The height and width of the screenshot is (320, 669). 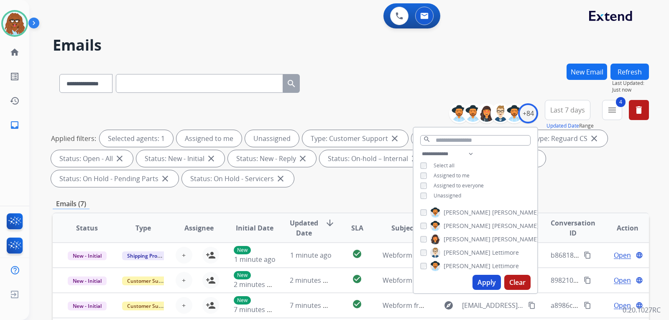 What do you see at coordinates (151, 256) in the screenshot?
I see `span: Shipping Protection` at bounding box center [151, 256].